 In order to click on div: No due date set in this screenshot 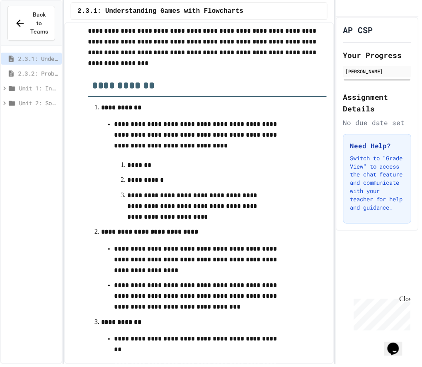, I will do `click(380, 124)`.